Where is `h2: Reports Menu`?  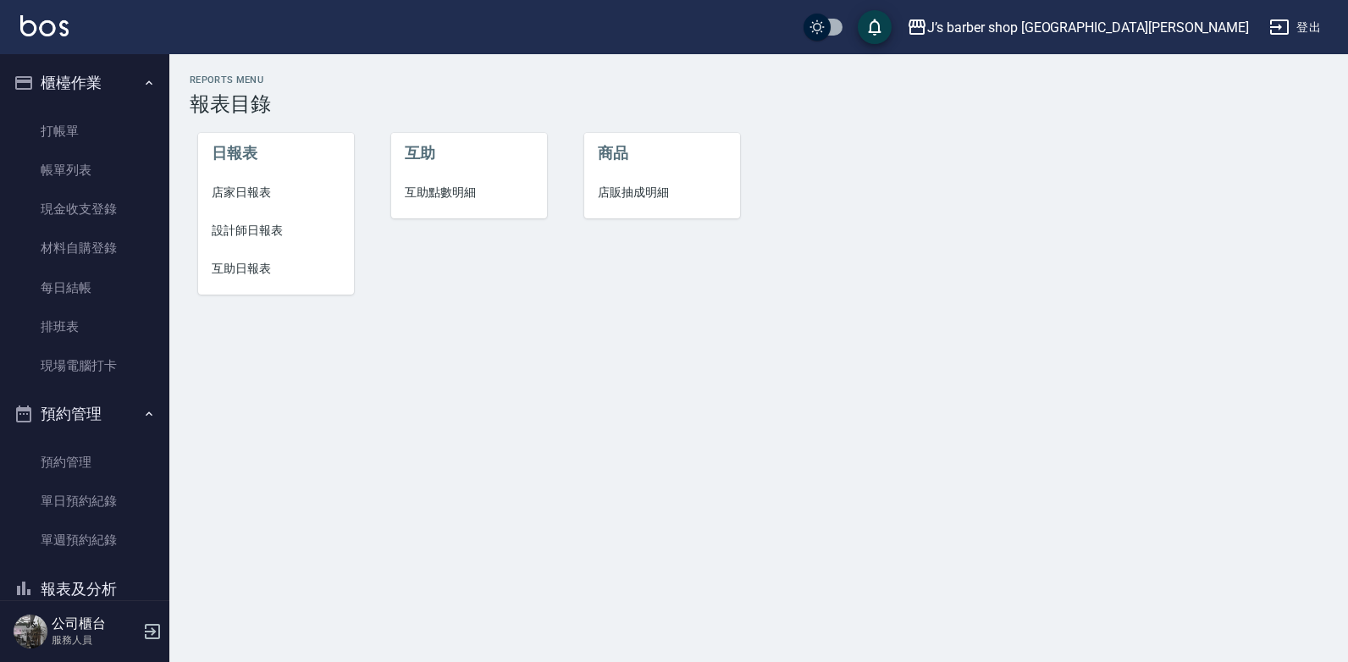
h2: Reports Menu is located at coordinates (759, 80).